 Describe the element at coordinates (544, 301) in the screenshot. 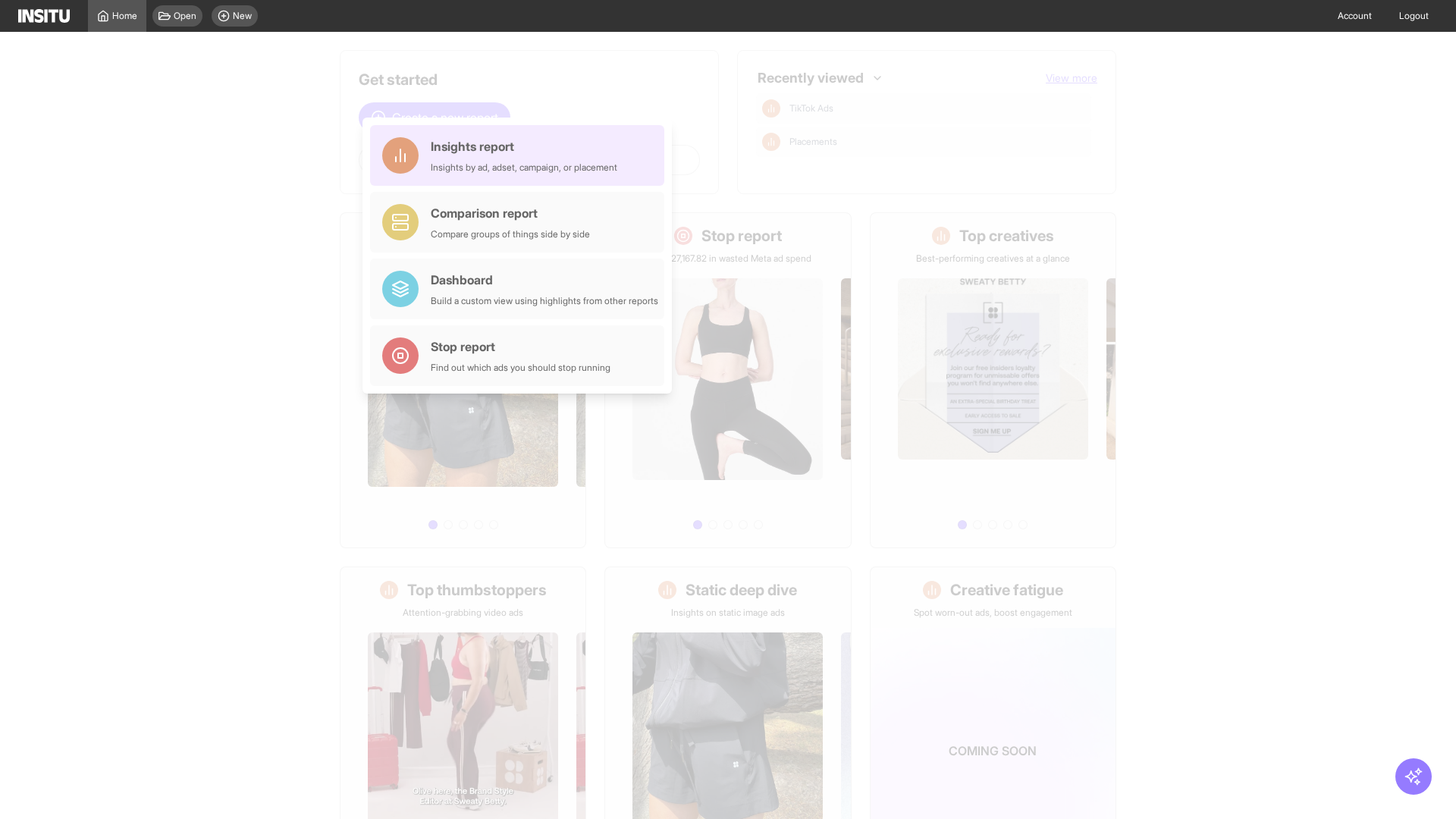

I see `div: Build a custom view using highlights from other reports` at that location.